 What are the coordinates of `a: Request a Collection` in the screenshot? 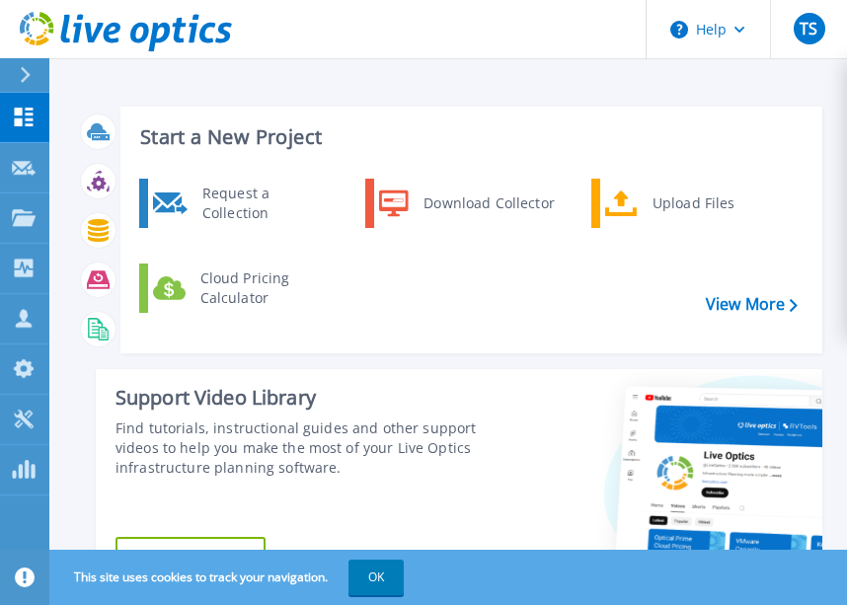 It's located at (240, 203).